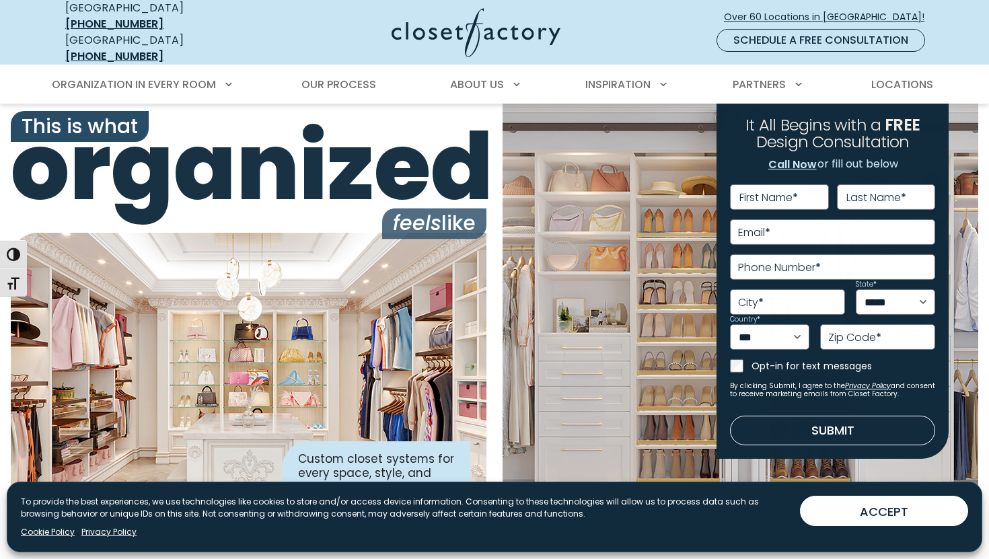 Image resolution: width=989 pixels, height=559 pixels. I want to click on img: Closet Factory designed closet, so click(248, 377).